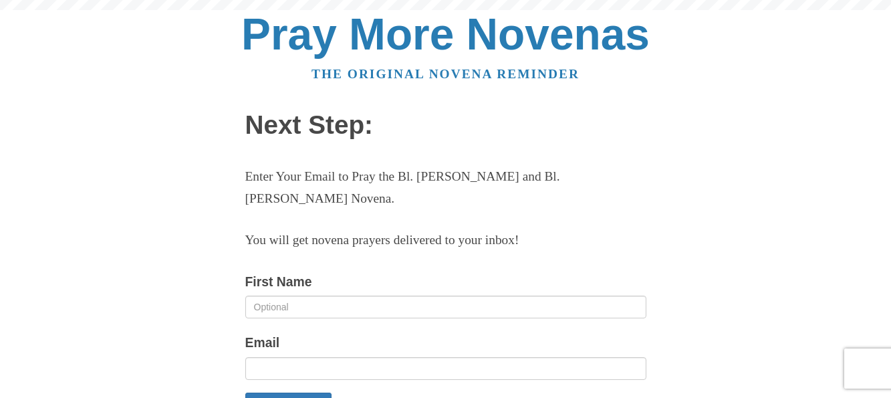 The width and height of the screenshot is (891, 398). I want to click on input: Optional, so click(446, 307).